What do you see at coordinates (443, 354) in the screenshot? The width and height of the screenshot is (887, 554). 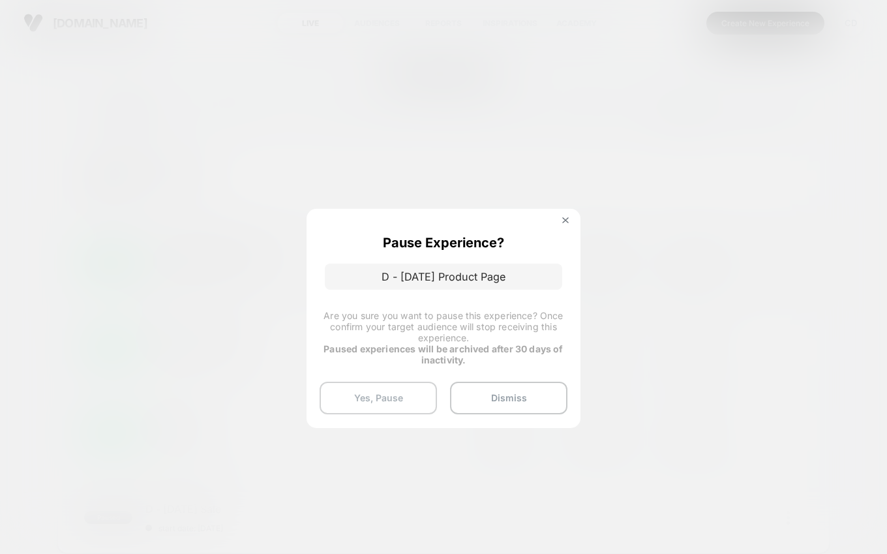 I see `strong: Paused experiences will be archived after 30 days of inactivity.` at bounding box center [443, 354].